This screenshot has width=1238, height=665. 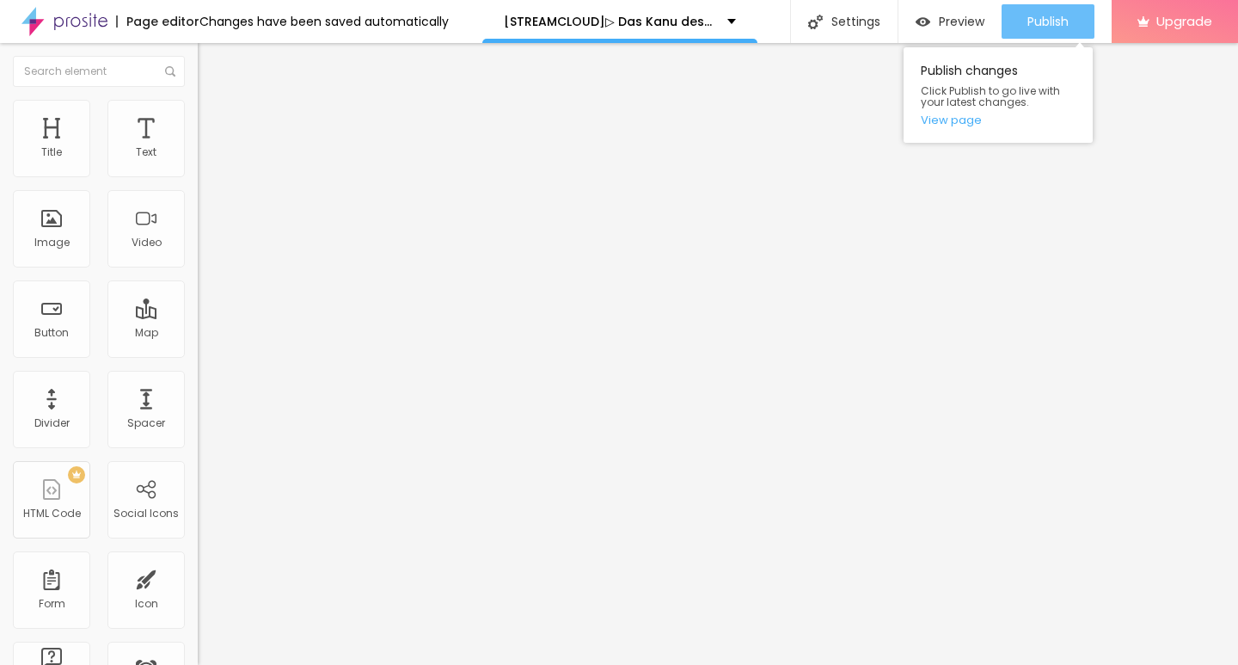 What do you see at coordinates (52, 513) in the screenshot?
I see `div: HTML Code` at bounding box center [52, 513].